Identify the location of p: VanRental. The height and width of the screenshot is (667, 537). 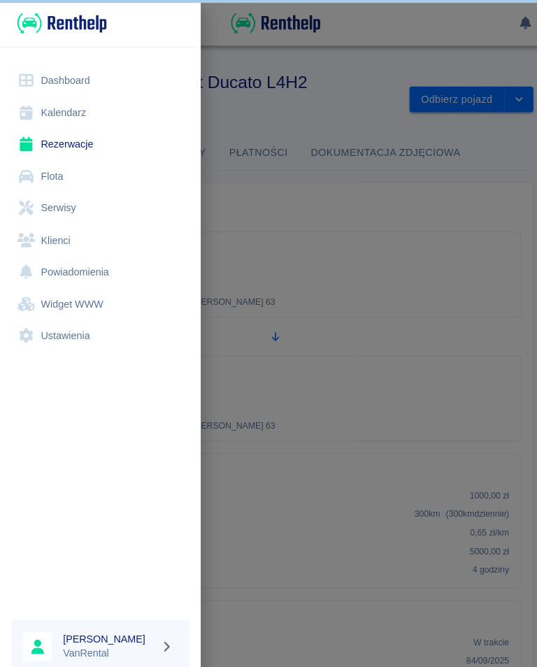
(106, 637).